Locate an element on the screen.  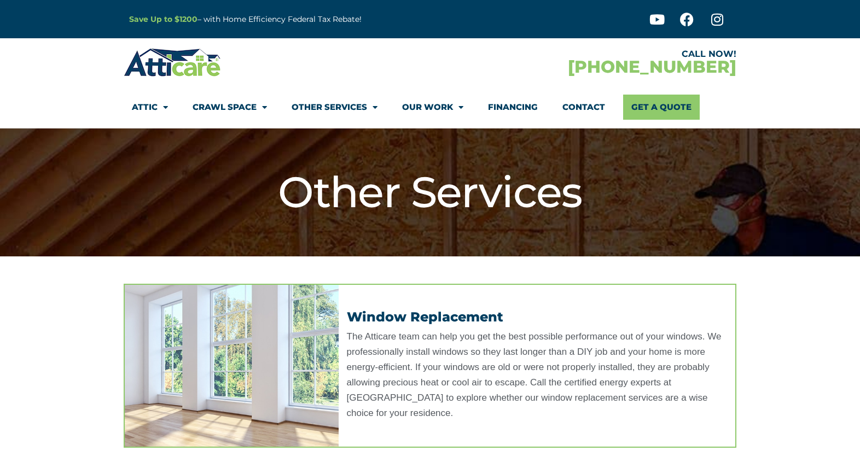
nav: Menu is located at coordinates (430, 107).